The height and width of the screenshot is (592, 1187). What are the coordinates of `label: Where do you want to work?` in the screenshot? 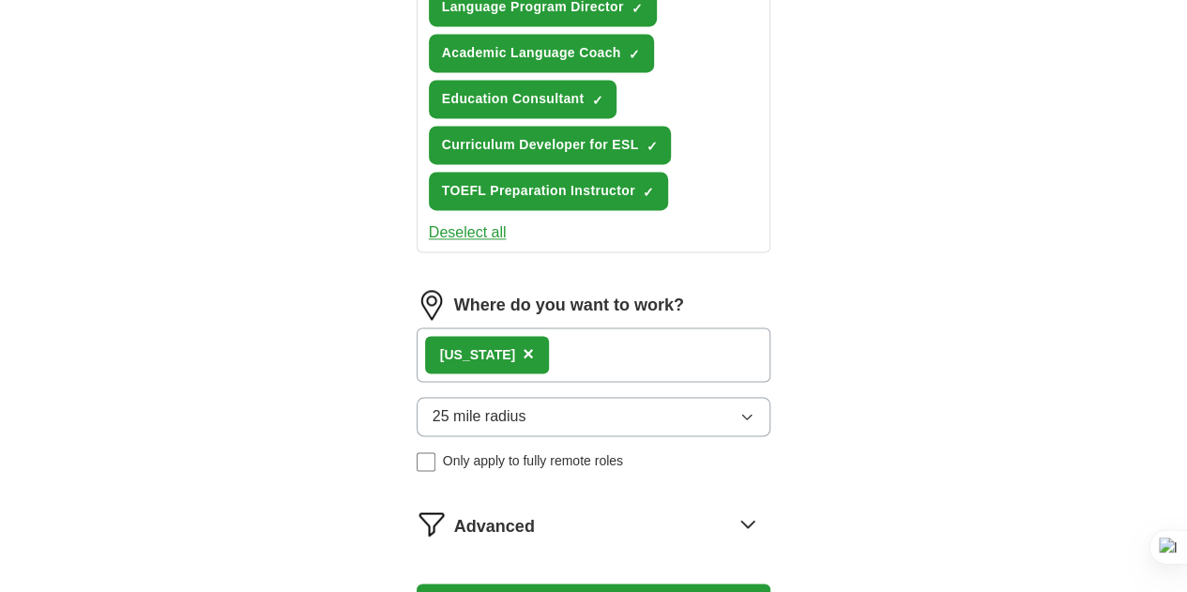 It's located at (569, 305).